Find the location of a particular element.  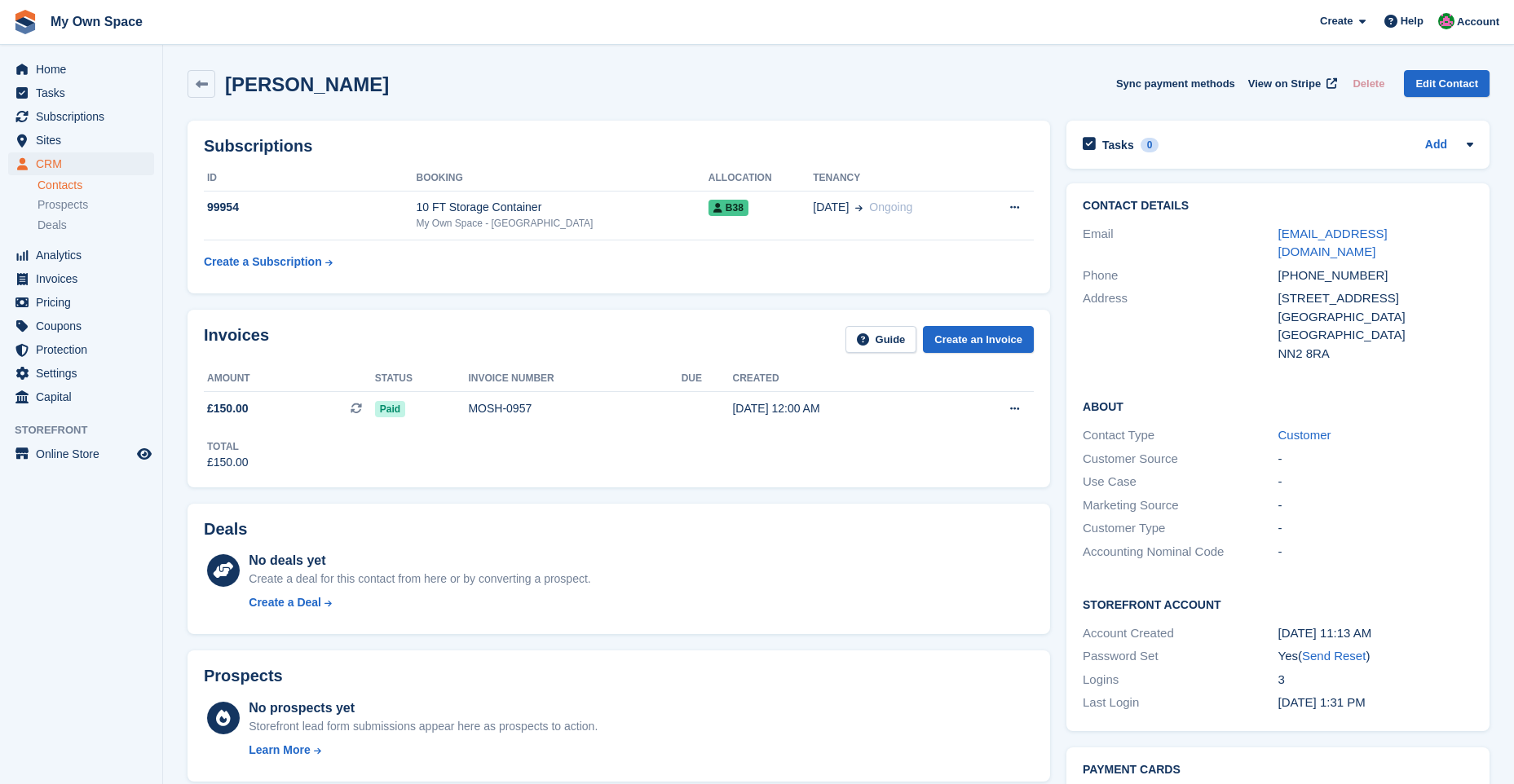

span: Storefront is located at coordinates (88, 430).